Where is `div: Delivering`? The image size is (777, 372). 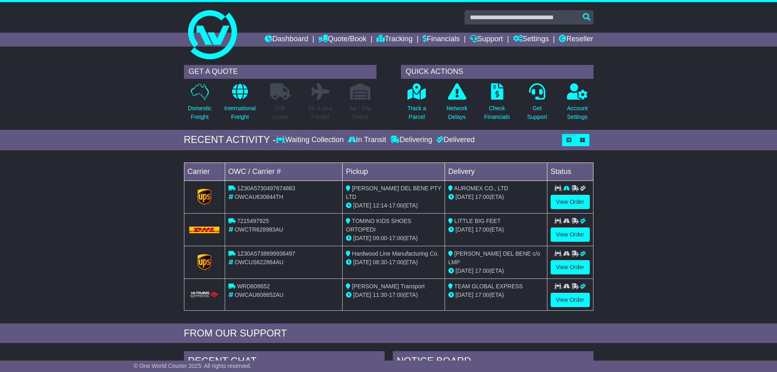 div: Delivering is located at coordinates (411, 140).